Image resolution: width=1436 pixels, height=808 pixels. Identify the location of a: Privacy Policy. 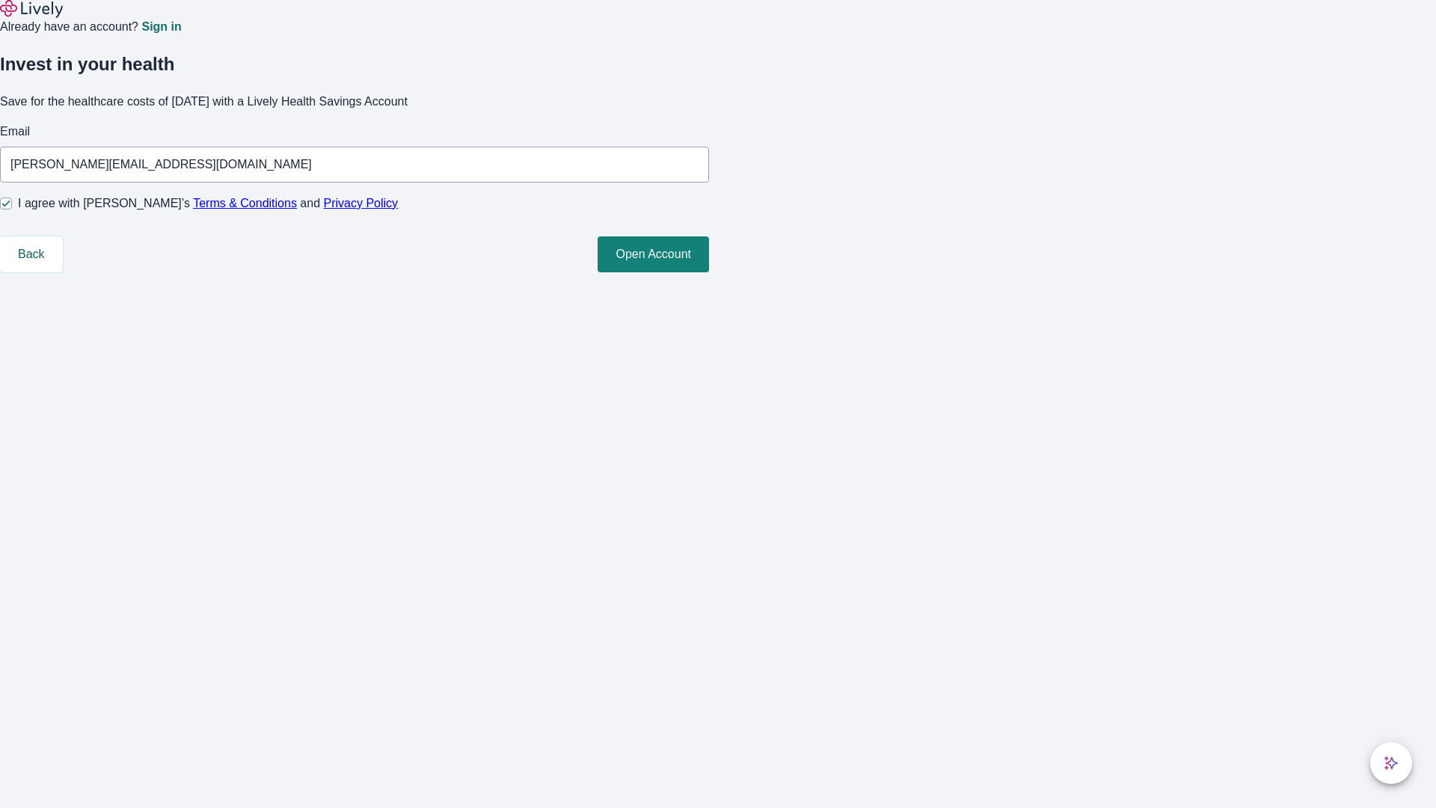
(361, 203).